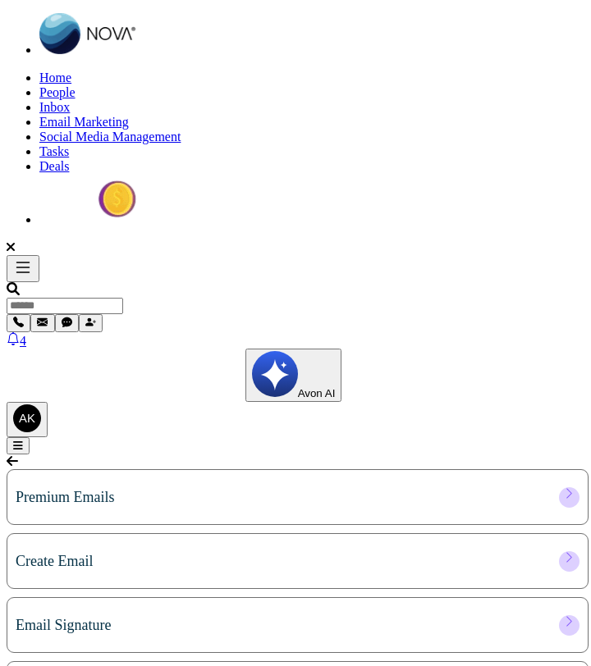  I want to click on img: Lead Flow, so click(275, 374).